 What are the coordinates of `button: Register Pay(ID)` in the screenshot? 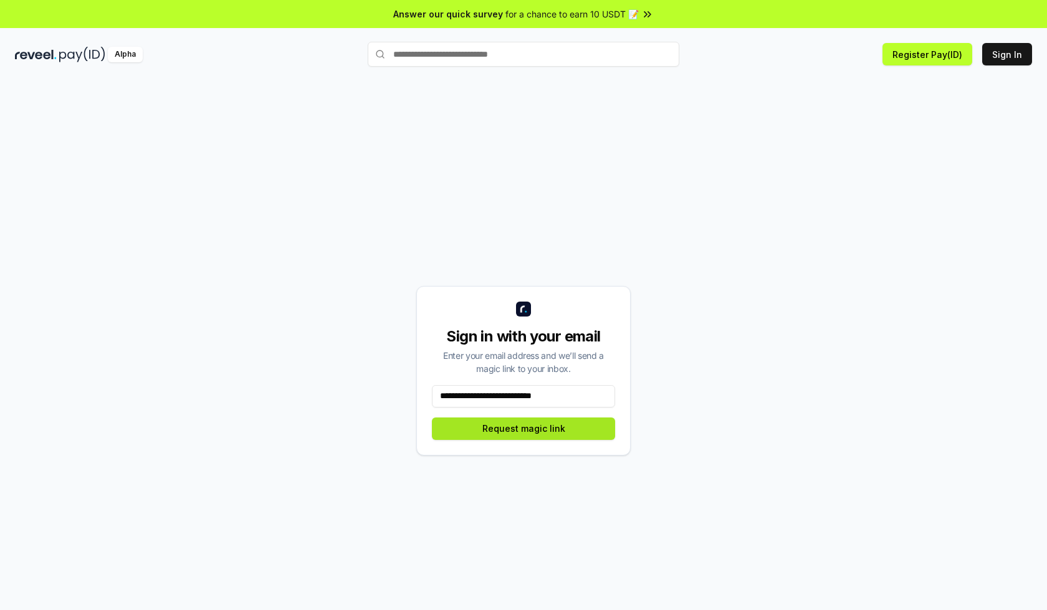 It's located at (928, 54).